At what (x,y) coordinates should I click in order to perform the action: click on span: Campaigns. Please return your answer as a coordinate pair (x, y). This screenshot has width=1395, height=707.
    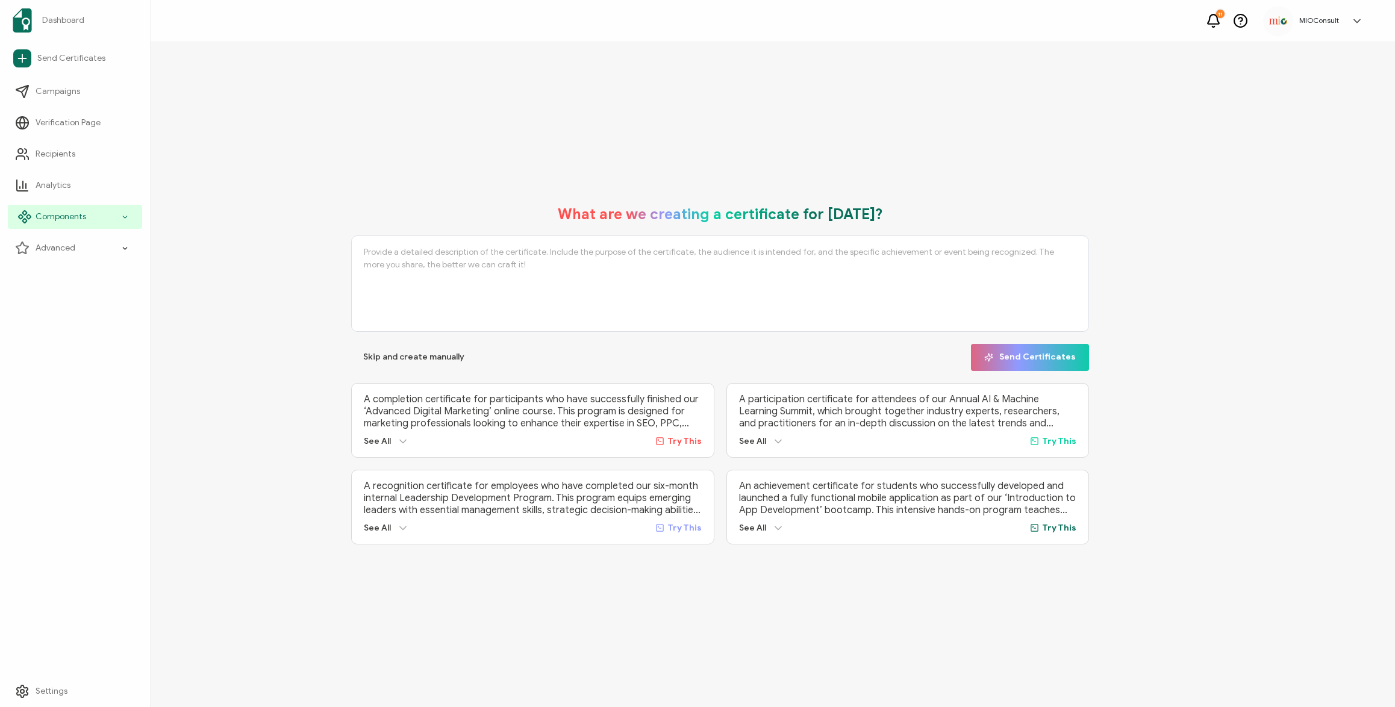
    Looking at the image, I should click on (58, 92).